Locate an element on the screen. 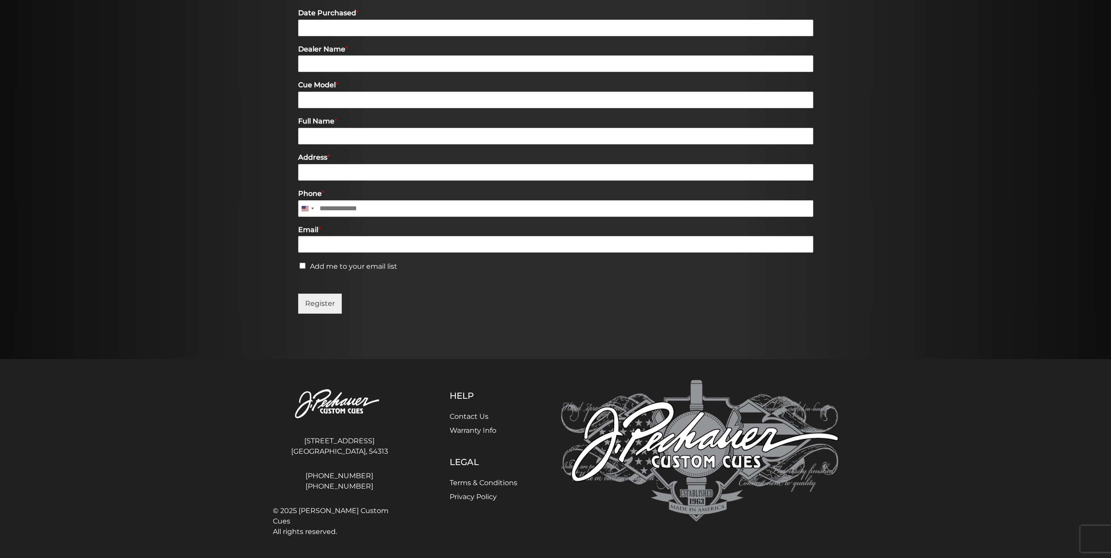 The width and height of the screenshot is (1111, 558). label: Full Name is located at coordinates (556, 121).